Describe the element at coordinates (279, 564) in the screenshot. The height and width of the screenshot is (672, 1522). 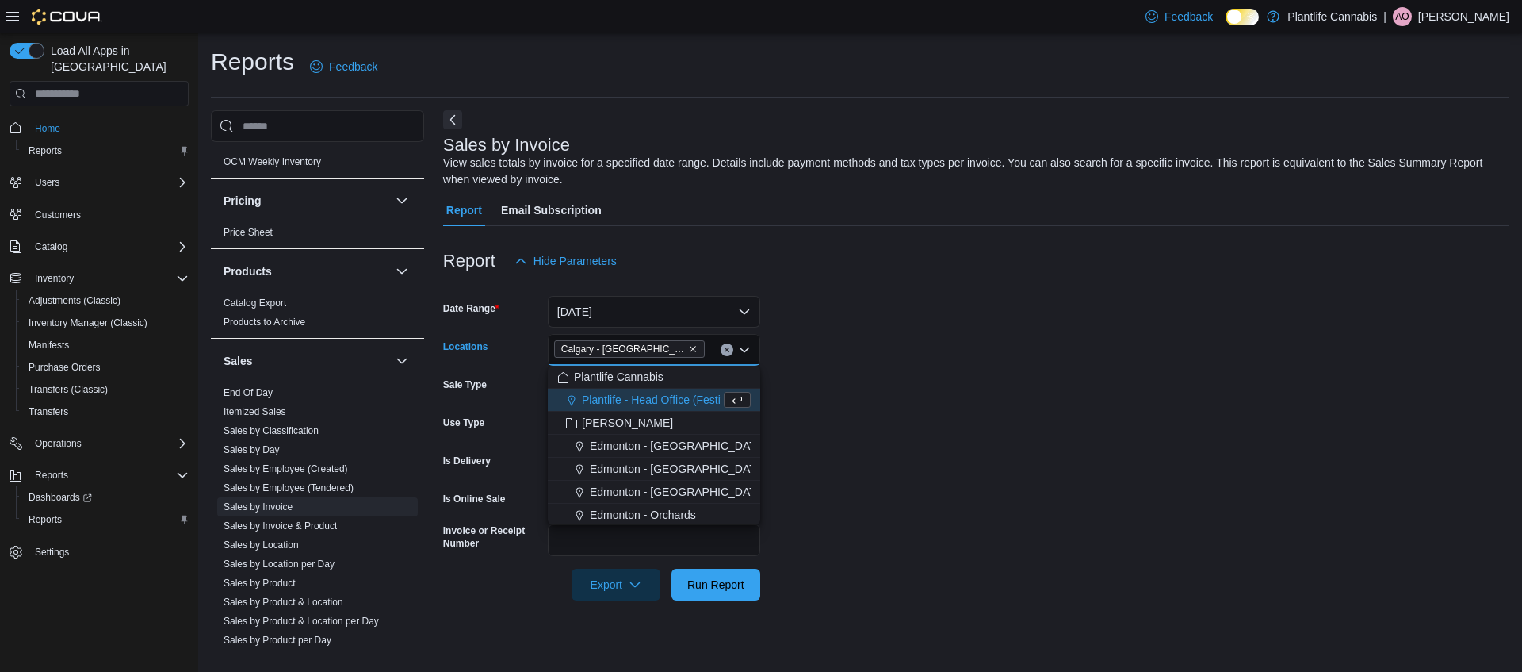
I see `span: Sales by Location per Day` at that location.